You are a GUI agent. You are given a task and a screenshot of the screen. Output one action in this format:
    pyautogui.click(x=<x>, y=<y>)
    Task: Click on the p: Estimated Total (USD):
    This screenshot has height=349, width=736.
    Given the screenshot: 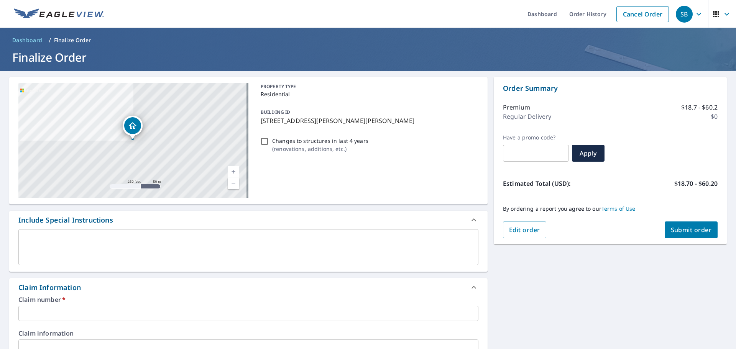 What is the action you would take?
    pyautogui.click(x=557, y=184)
    